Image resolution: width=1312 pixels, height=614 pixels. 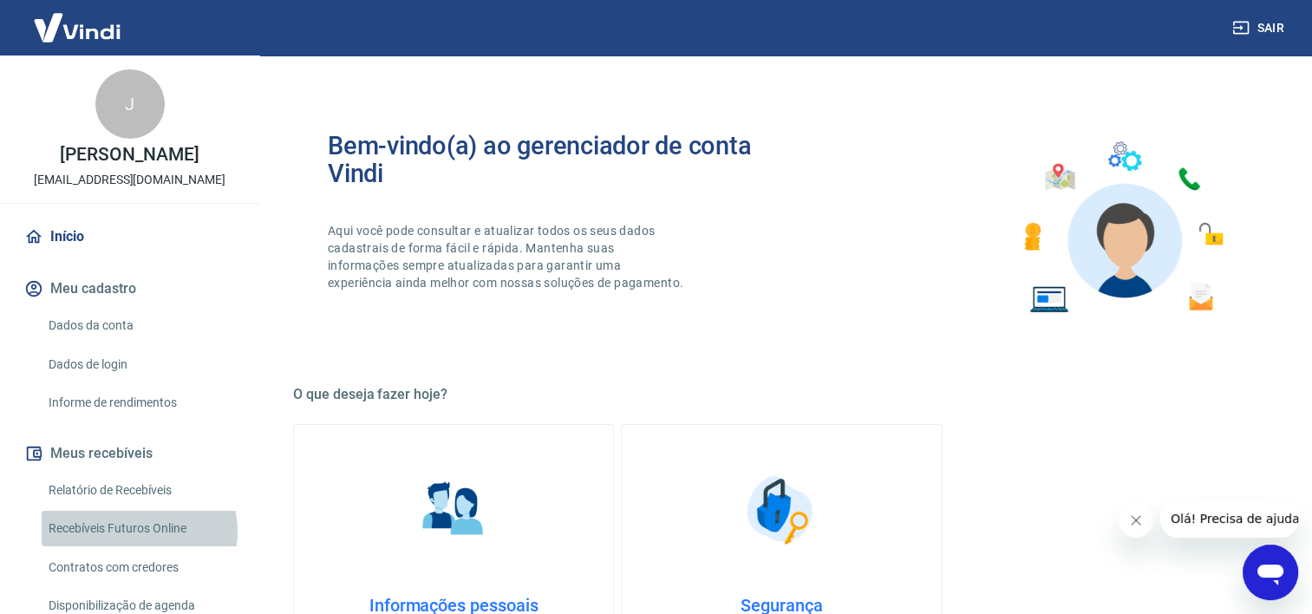 What do you see at coordinates (140, 567) in the screenshot?
I see `a: Contratos com credores` at bounding box center [140, 567].